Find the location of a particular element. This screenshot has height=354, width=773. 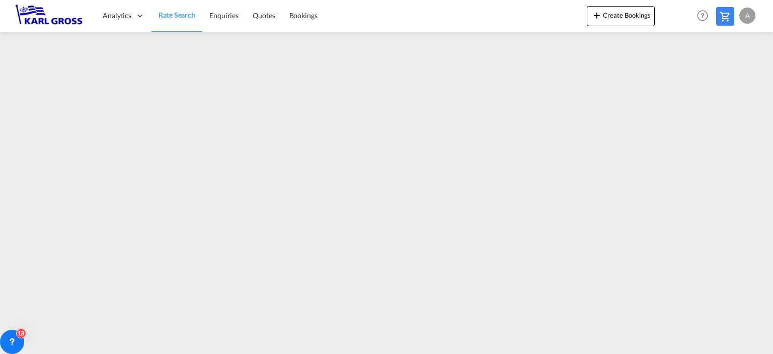

button: icon-plus 400-fgCreate Bookings is located at coordinates (620, 16).